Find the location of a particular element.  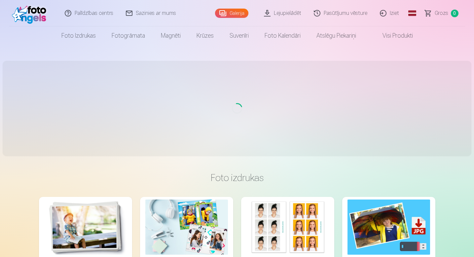

a: Galerija is located at coordinates (231, 13).